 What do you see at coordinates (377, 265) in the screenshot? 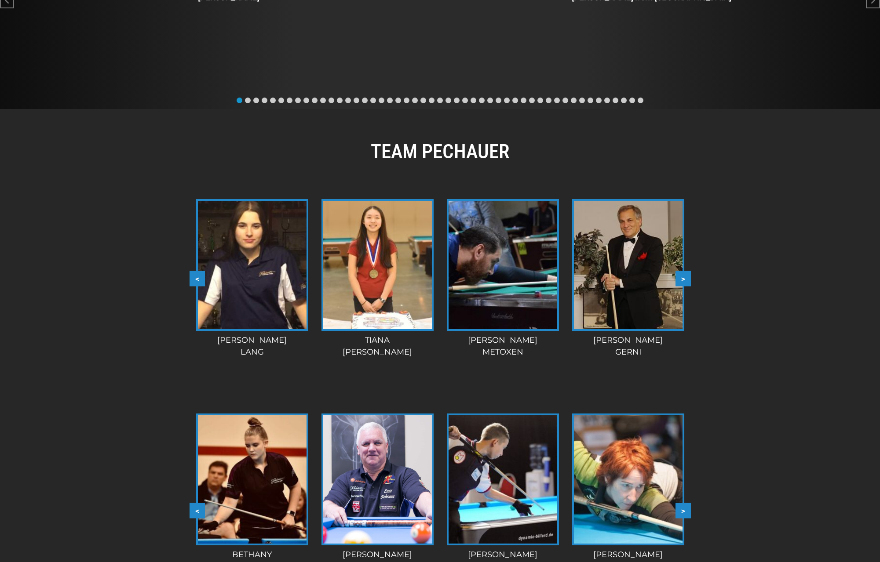
I see `img: Tianna-225x320.jpg` at bounding box center [377, 265].